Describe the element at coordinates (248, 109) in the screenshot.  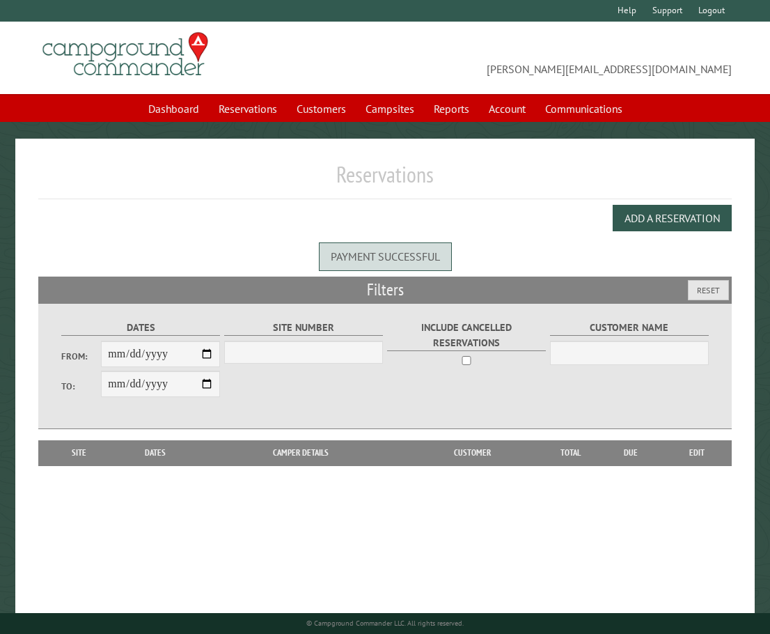
I see `a: Reservations` at that location.